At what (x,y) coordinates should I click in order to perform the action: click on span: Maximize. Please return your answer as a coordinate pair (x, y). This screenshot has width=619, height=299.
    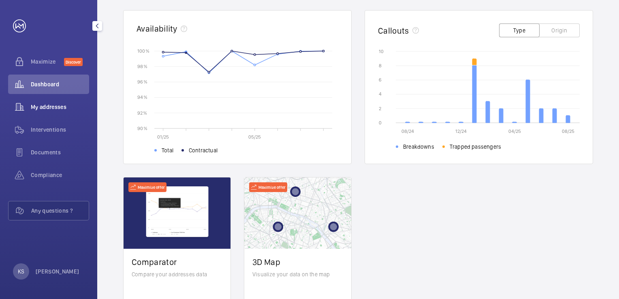
    Looking at the image, I should click on (47, 62).